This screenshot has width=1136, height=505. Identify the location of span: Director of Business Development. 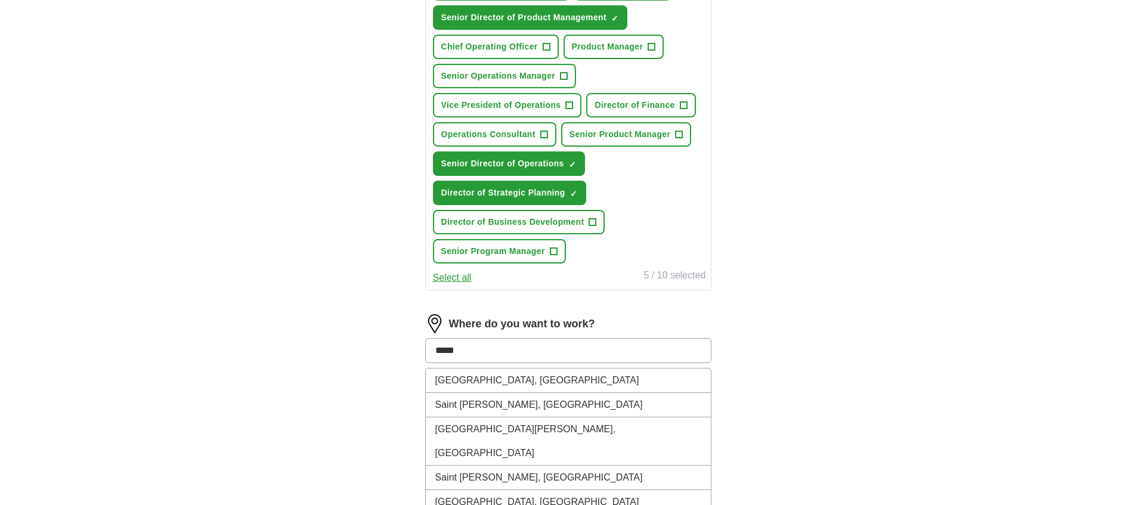
(513, 222).